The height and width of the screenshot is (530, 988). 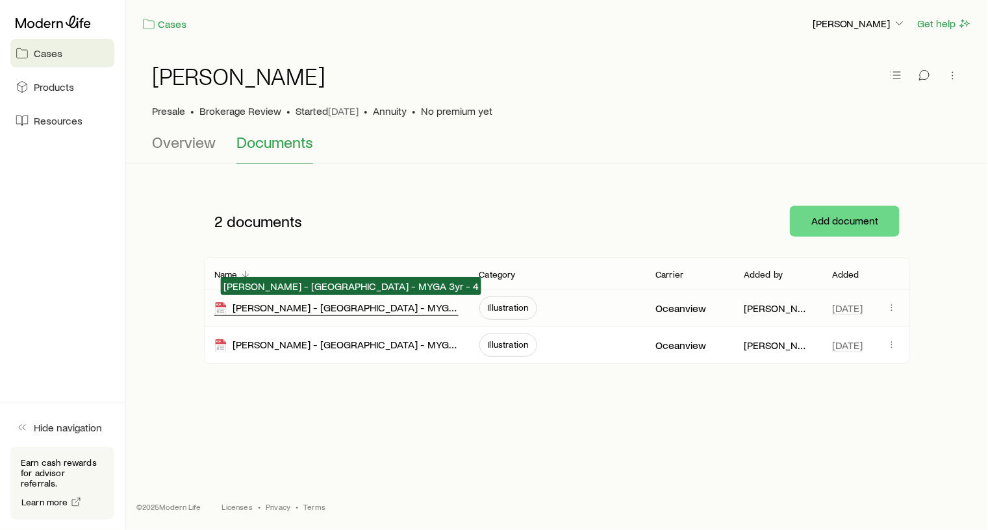 What do you see at coordinates (54, 87) in the screenshot?
I see `span: Products` at bounding box center [54, 87].